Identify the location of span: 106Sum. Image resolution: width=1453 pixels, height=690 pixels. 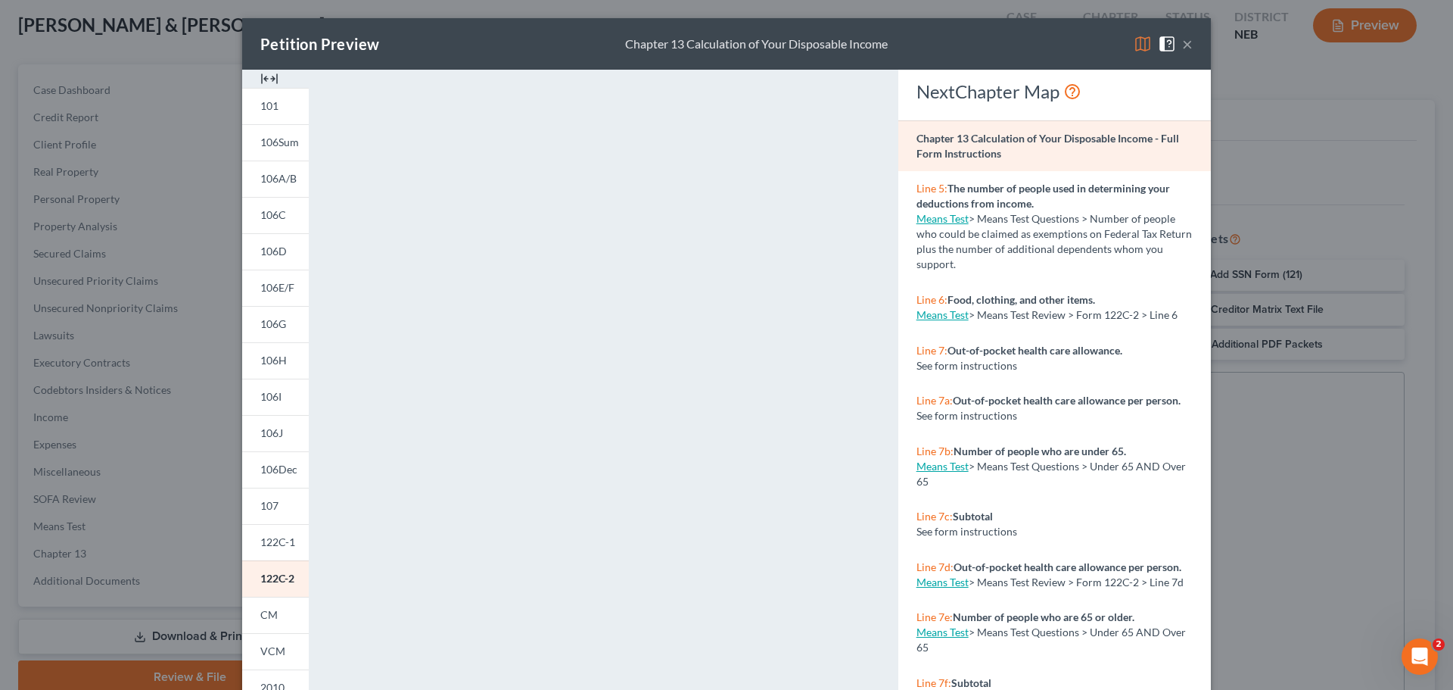
(279, 142).